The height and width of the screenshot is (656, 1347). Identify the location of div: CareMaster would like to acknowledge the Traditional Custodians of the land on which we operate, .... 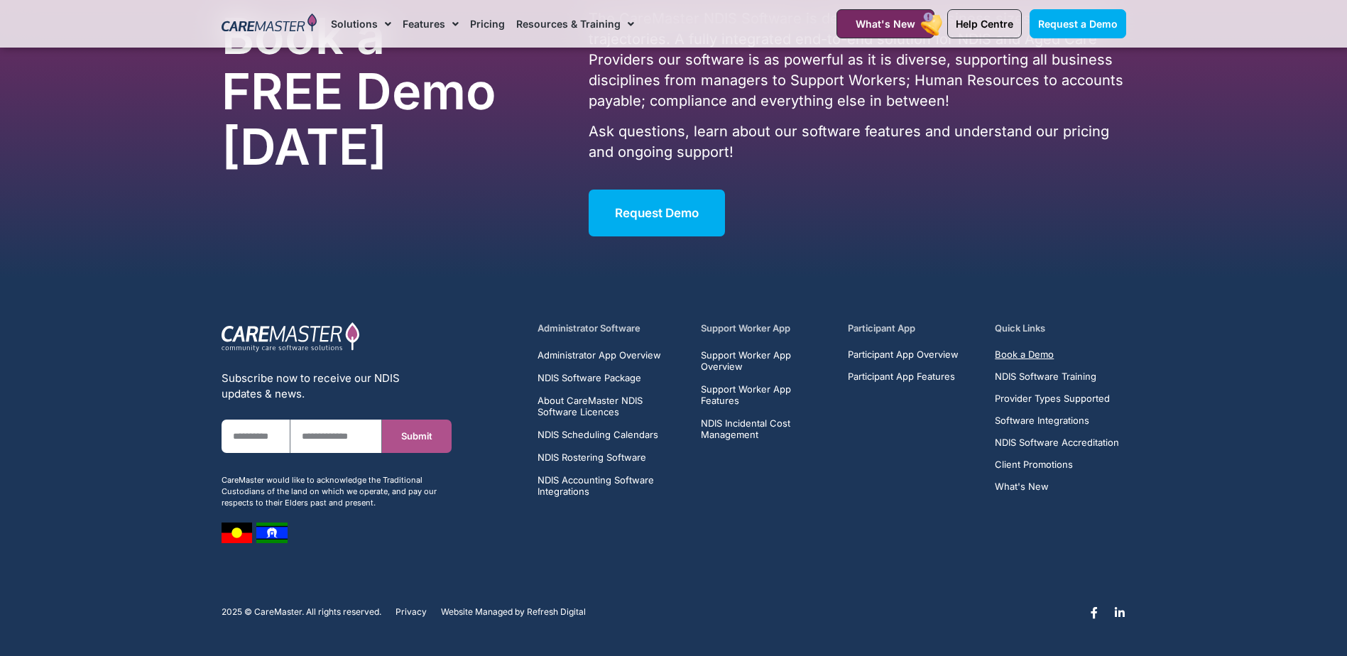
(337, 491).